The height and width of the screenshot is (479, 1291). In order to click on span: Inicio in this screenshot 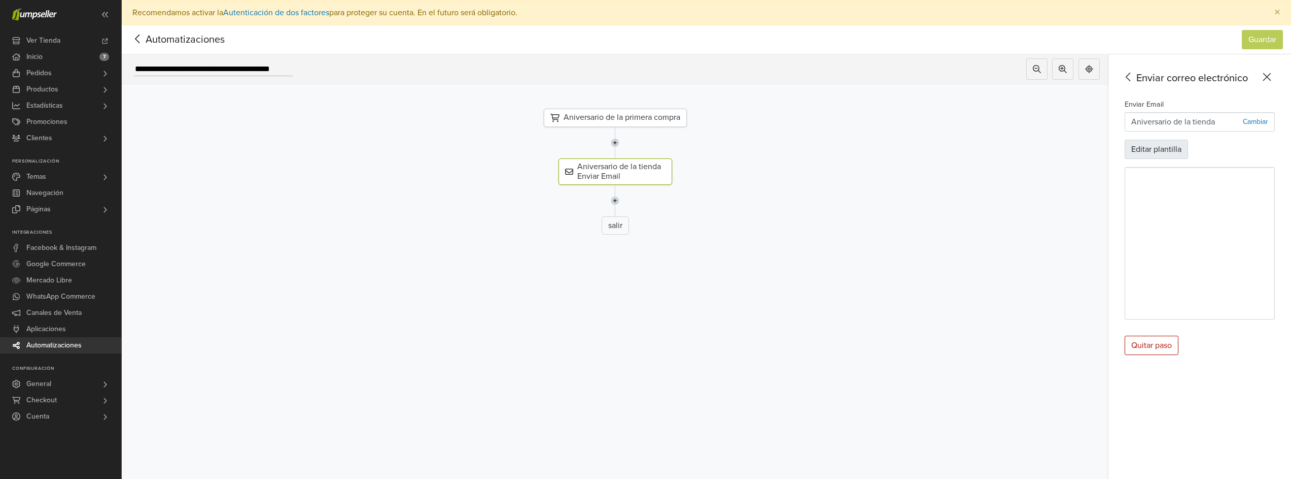, I will do `click(35, 57)`.